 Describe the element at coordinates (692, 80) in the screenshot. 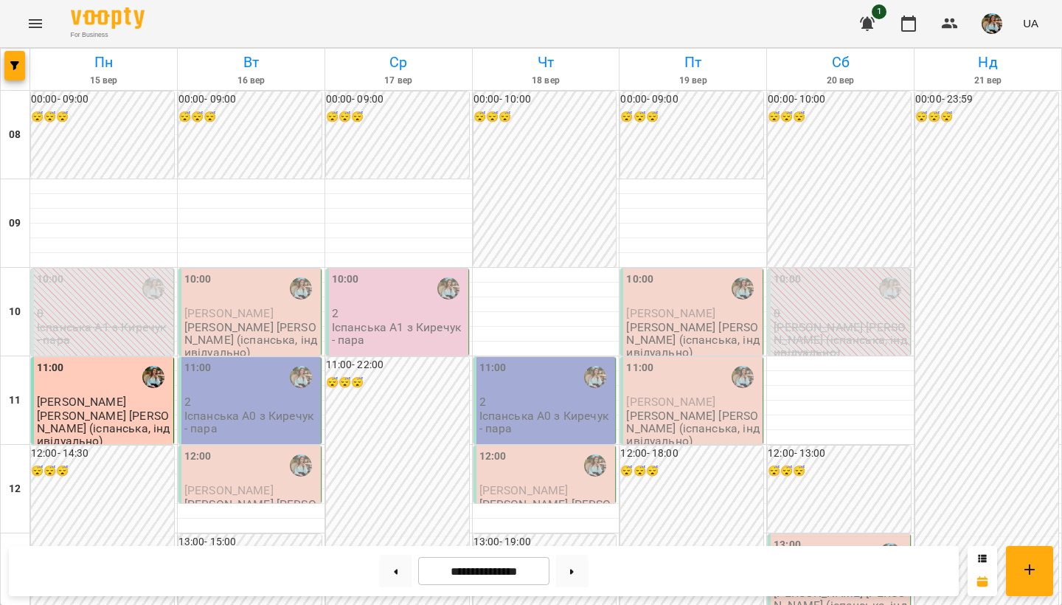

I see `h6: 19 вер` at that location.